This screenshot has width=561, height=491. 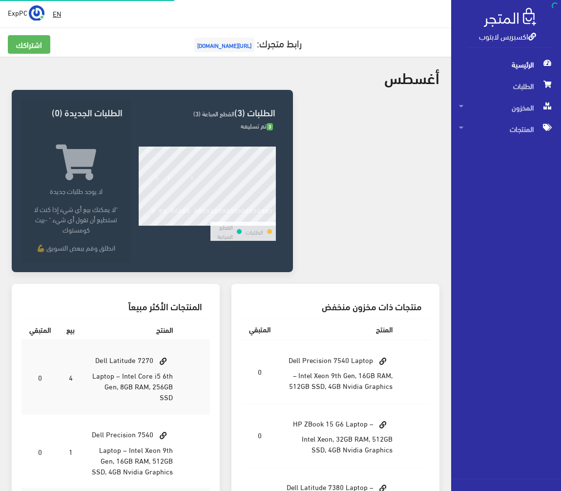 What do you see at coordinates (212, 222) in the screenshot?
I see `div: 16` at bounding box center [212, 222].